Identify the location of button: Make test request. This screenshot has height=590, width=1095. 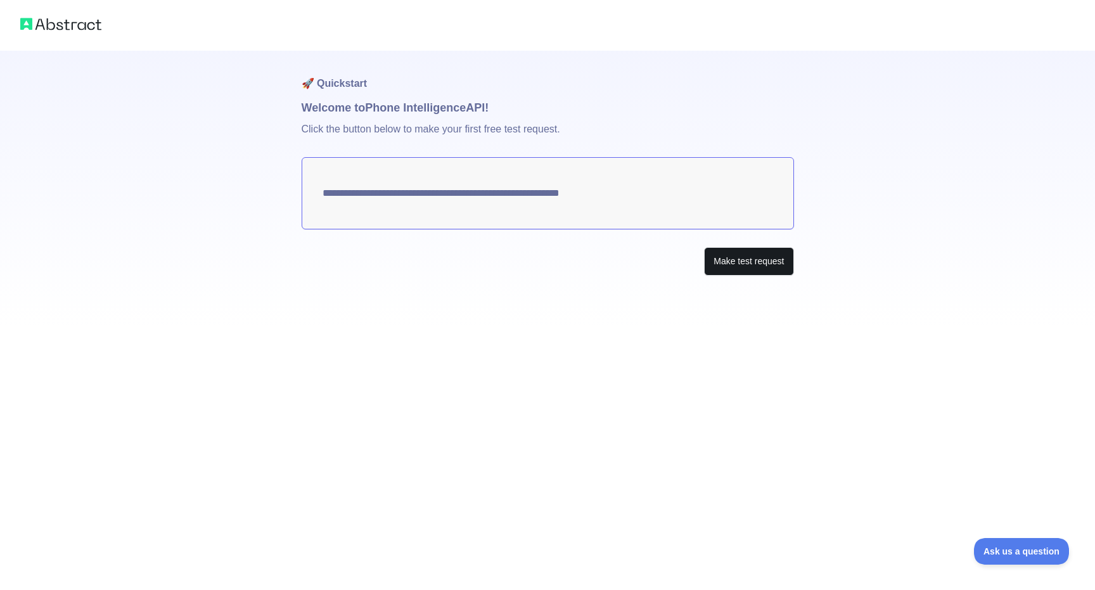
(748, 261).